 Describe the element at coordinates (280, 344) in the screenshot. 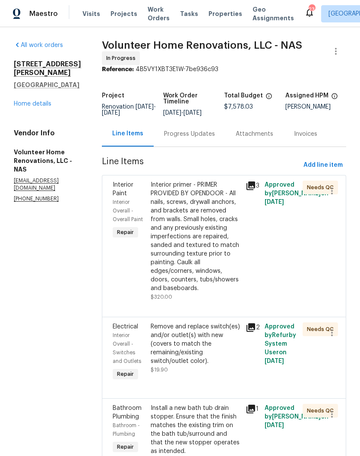

I see `span: Approved by Refurby System User on` at that location.